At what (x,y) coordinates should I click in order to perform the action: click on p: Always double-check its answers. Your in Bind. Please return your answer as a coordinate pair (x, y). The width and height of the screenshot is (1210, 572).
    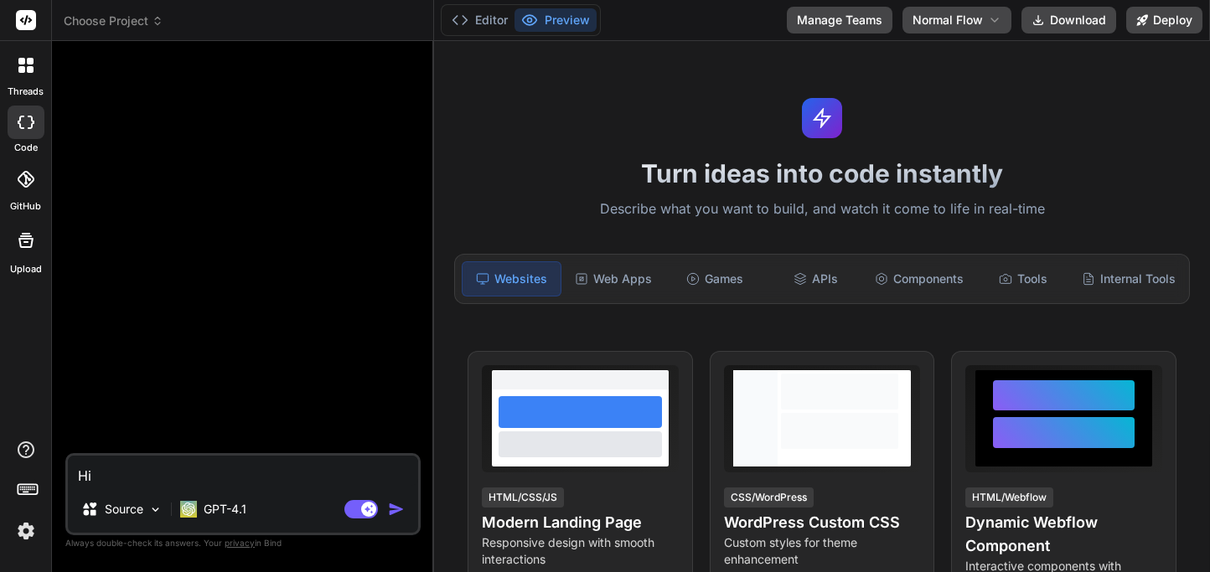
    Looking at the image, I should click on (243, 543).